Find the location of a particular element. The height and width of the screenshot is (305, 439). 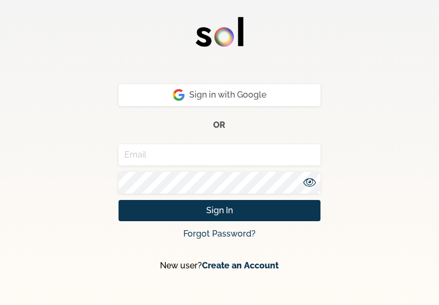

a: Forgot Password? is located at coordinates (219, 234).